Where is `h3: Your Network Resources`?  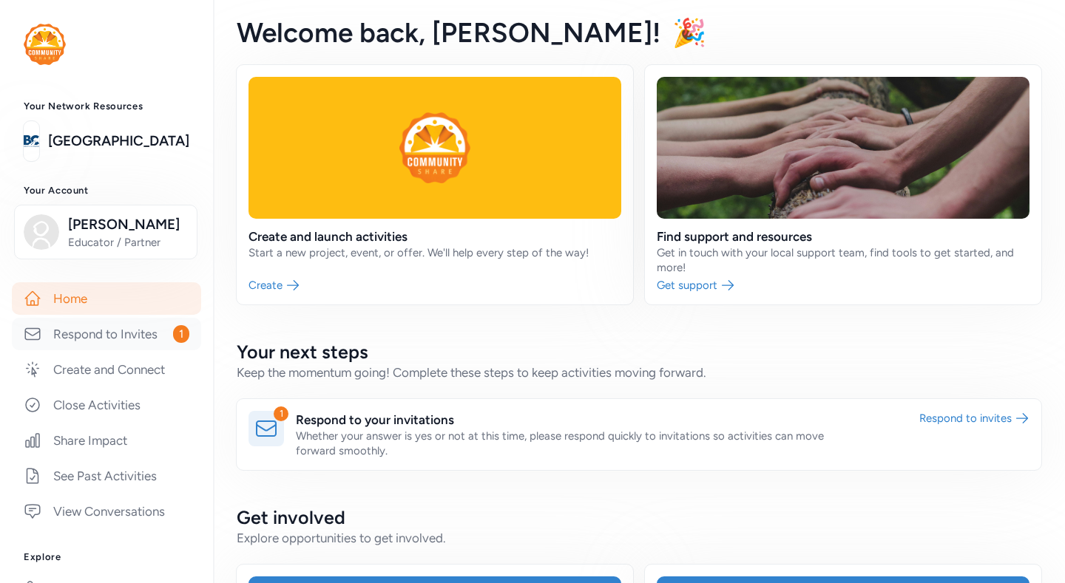 h3: Your Network Resources is located at coordinates (106, 106).